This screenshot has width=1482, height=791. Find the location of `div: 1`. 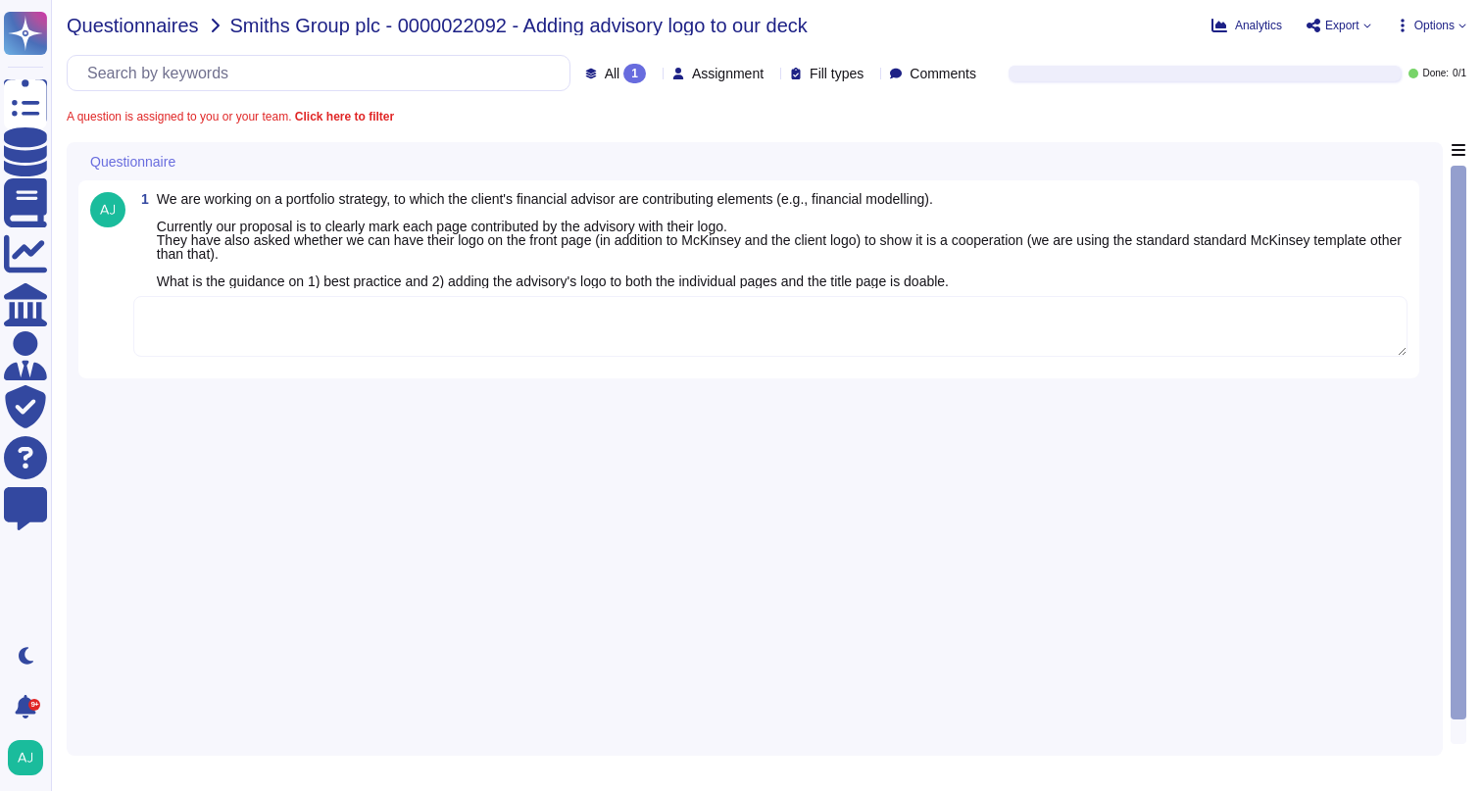

div: 1 is located at coordinates (634, 74).